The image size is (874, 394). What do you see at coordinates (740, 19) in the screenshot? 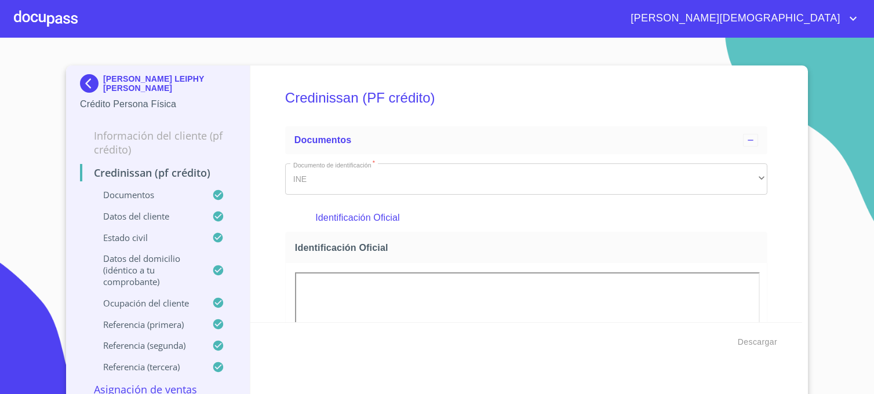
I see `button: account of current user` at bounding box center [740, 19].